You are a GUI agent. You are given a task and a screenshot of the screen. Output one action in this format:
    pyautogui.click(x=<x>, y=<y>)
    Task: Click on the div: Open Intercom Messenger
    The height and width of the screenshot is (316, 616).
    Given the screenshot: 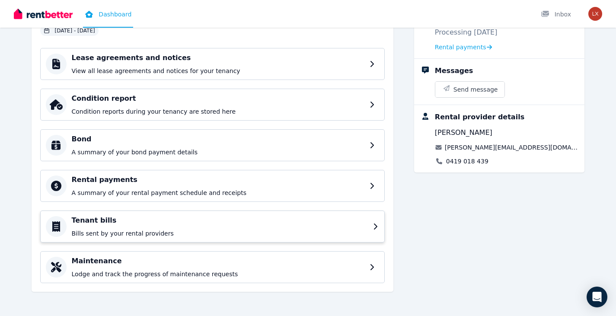 What is the action you would take?
    pyautogui.click(x=597, y=297)
    